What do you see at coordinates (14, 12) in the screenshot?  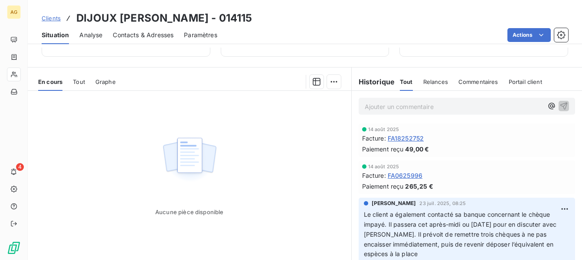 I see `div: AG` at bounding box center [14, 12].